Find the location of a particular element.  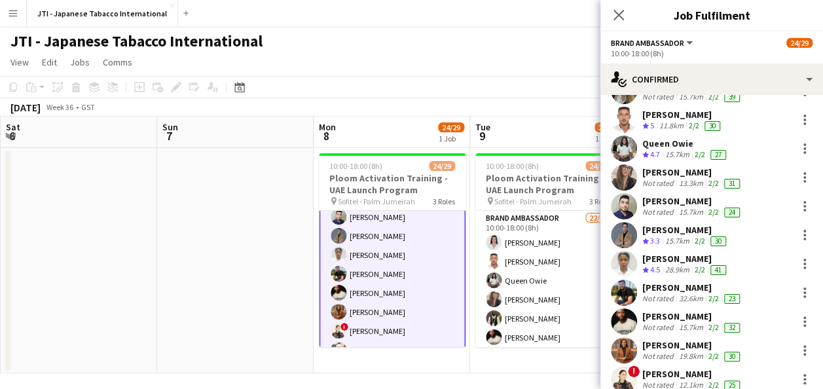

button: Brand Ambassador is located at coordinates (653, 43).